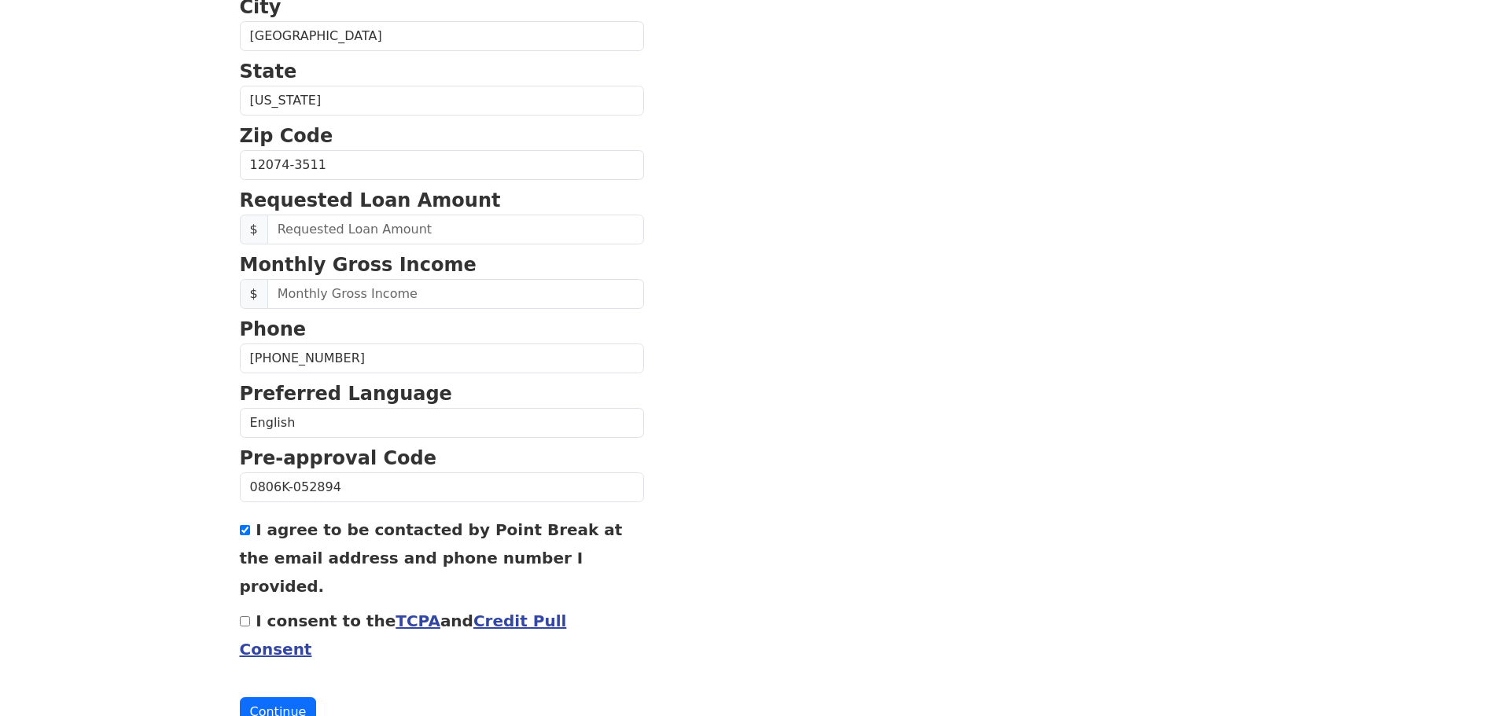  I want to click on strong: State, so click(268, 72).